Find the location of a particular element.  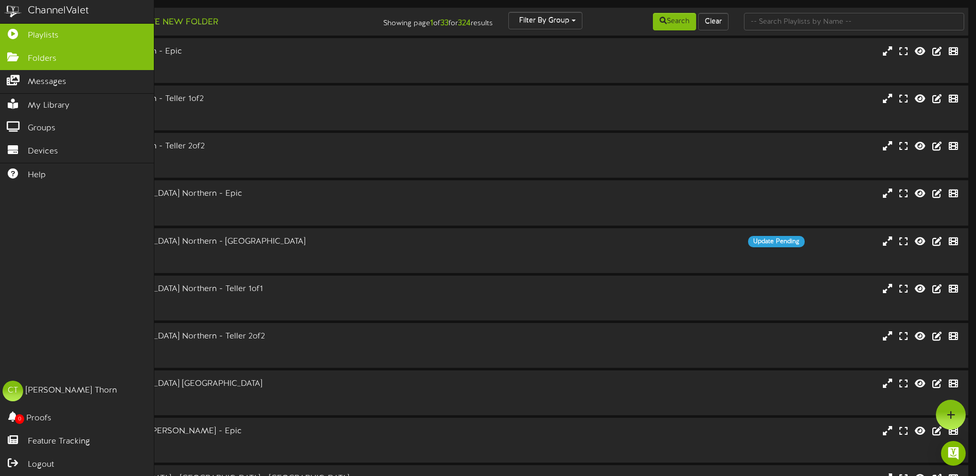

div: Showing page of for results is located at coordinates (422, 21).